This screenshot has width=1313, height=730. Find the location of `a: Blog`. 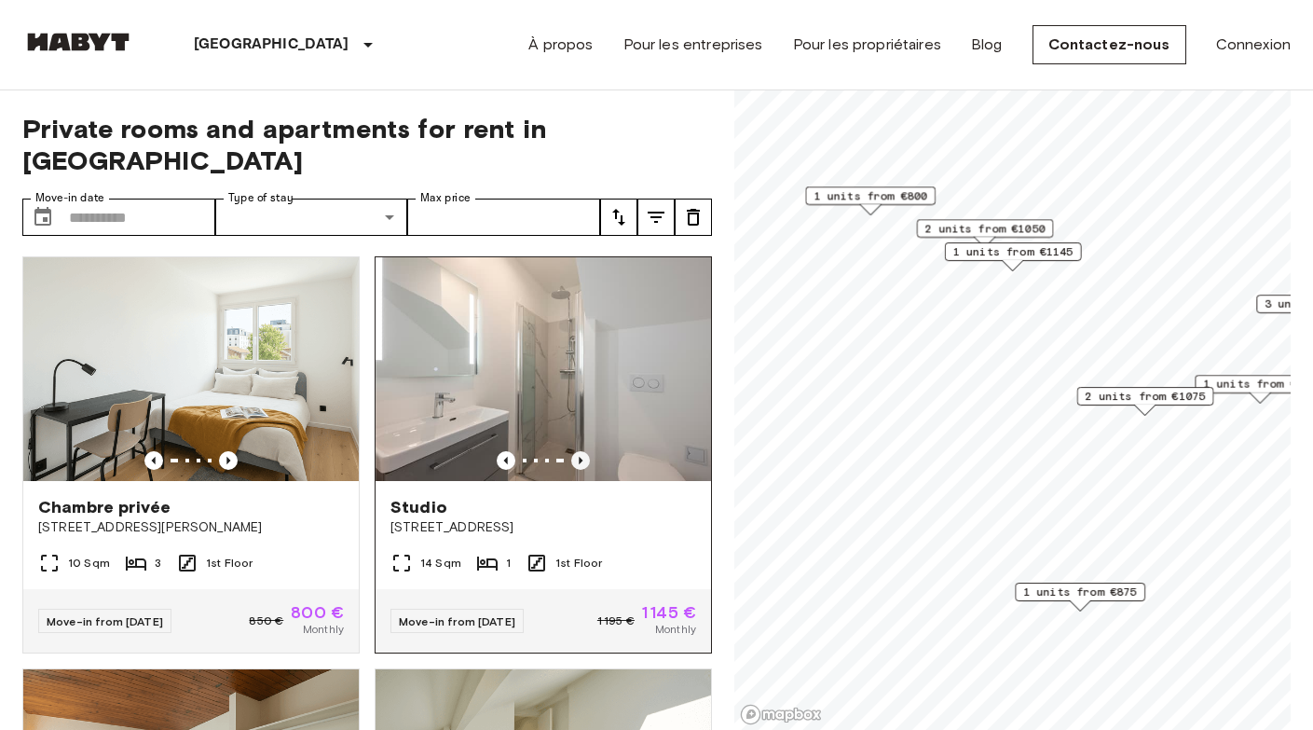

a: Blog is located at coordinates (987, 45).